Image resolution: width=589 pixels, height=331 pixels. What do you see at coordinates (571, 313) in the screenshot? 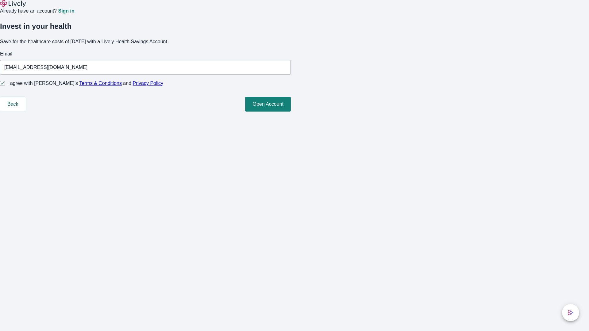
I see `svg: Lively AI Assistant` at bounding box center [571, 313].